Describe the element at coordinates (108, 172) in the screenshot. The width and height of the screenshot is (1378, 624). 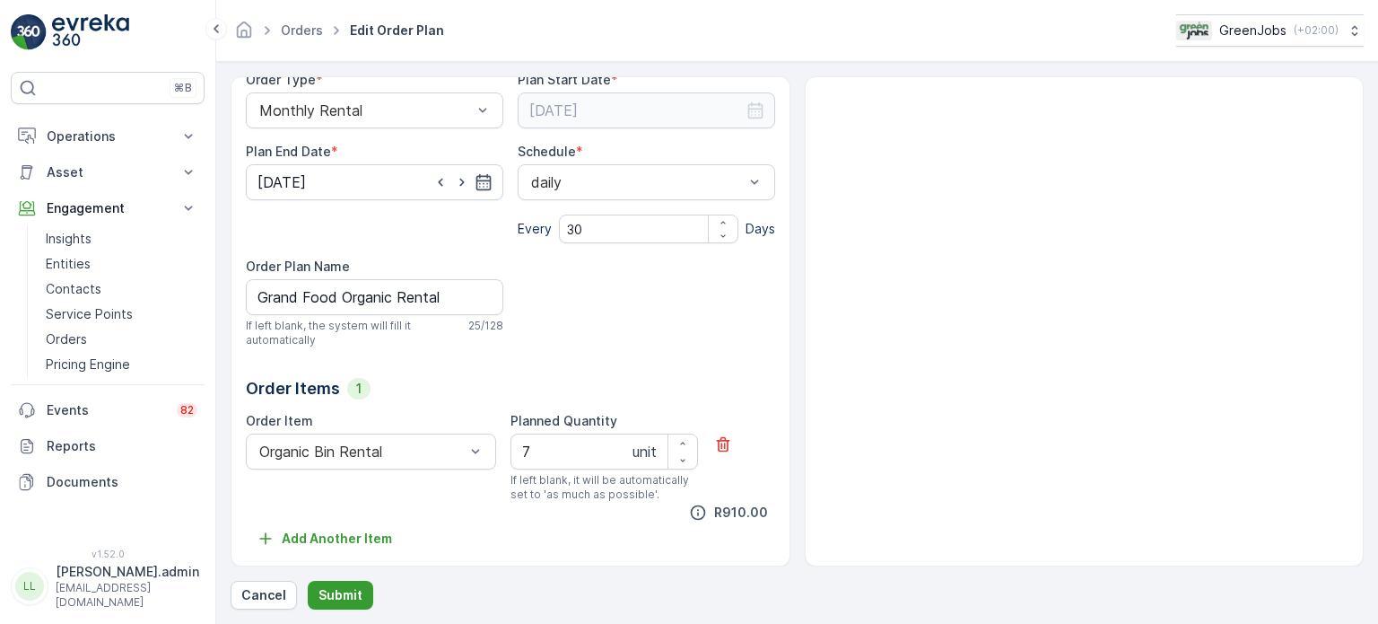
I see `p: Asset` at that location.